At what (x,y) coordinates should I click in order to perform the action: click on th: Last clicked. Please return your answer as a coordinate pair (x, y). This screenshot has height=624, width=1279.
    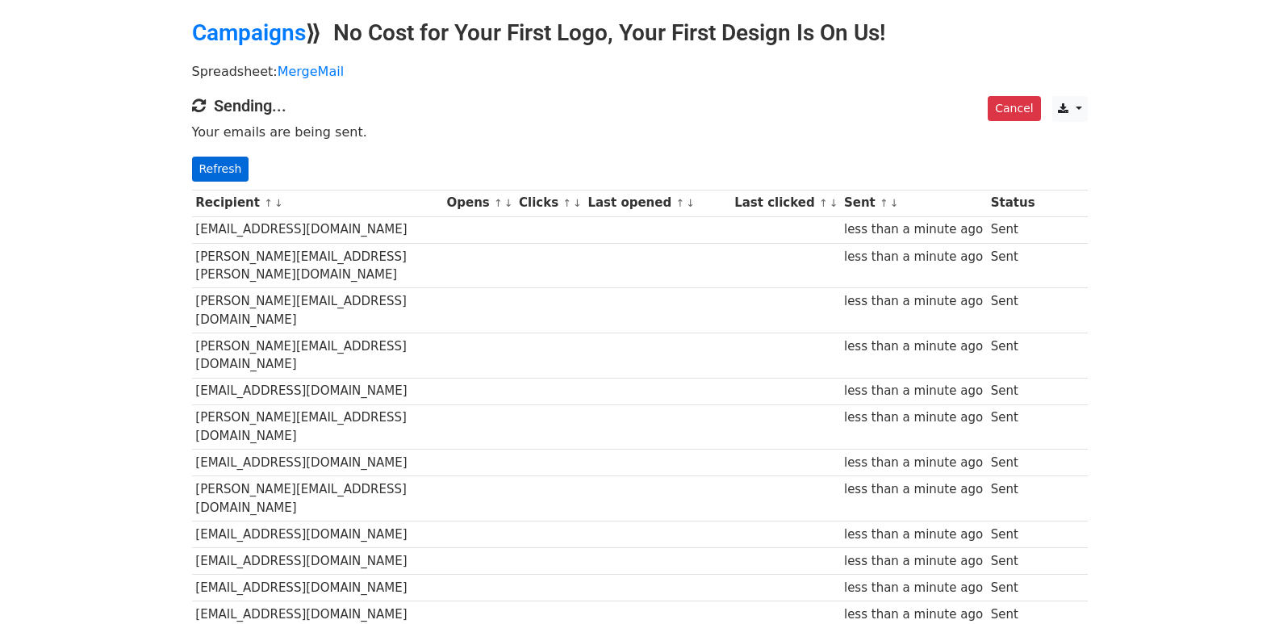
    Looking at the image, I should click on (785, 203).